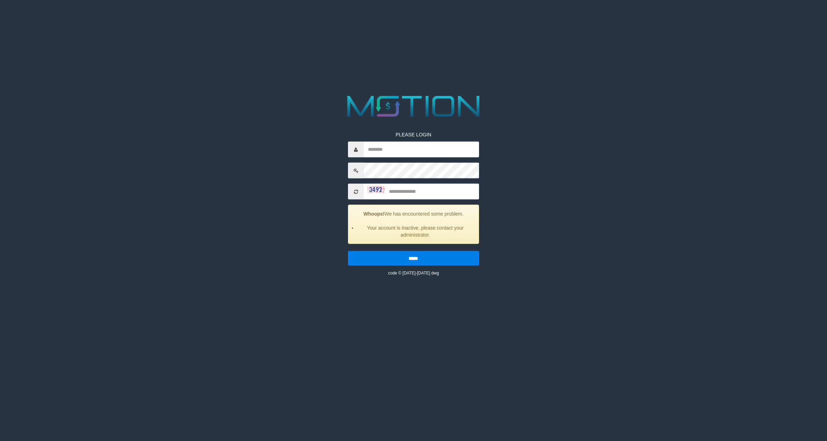 The width and height of the screenshot is (827, 441). Describe the element at coordinates (413, 224) in the screenshot. I see `div: We has encountered some problem.` at that location.